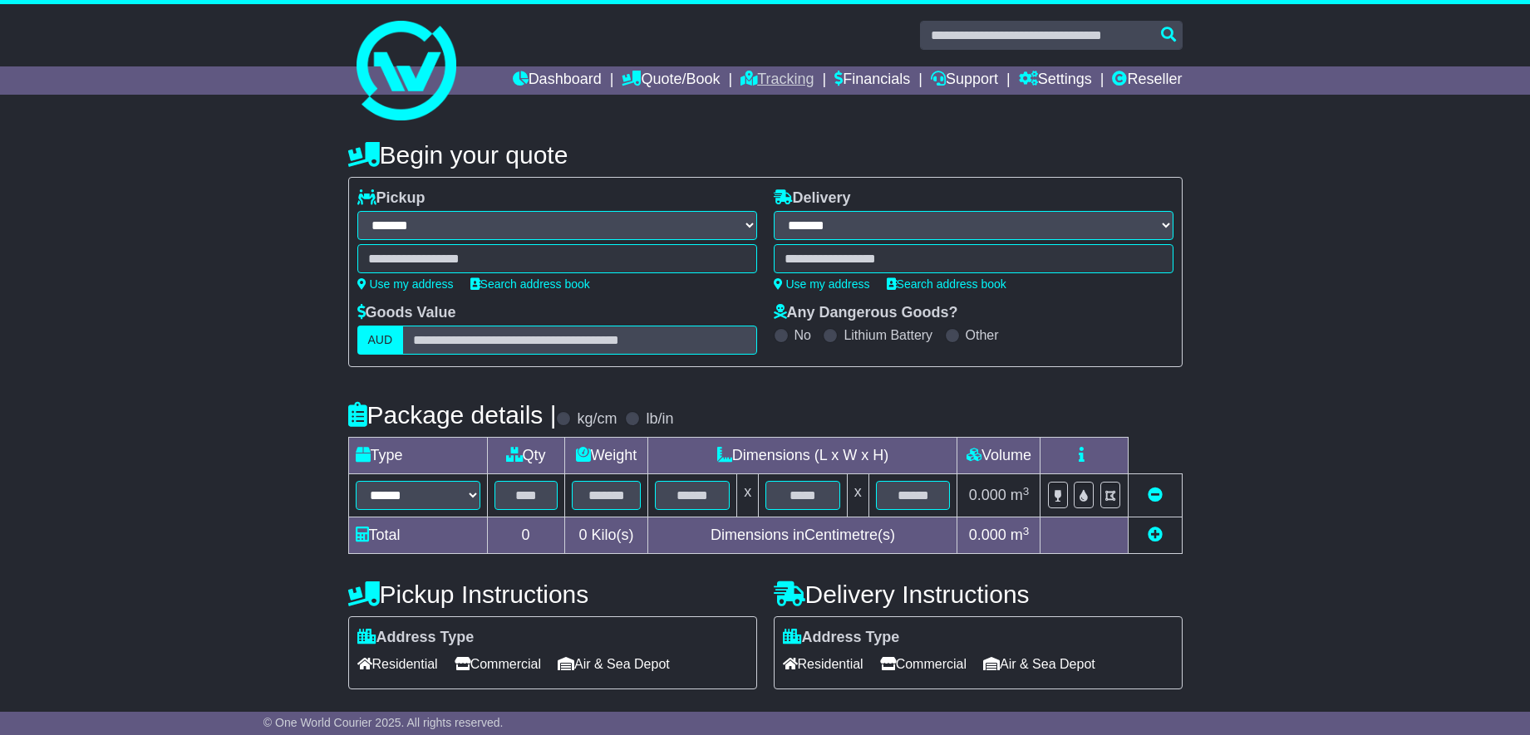  I want to click on td: Dimensions (L x W x H), so click(803, 456).